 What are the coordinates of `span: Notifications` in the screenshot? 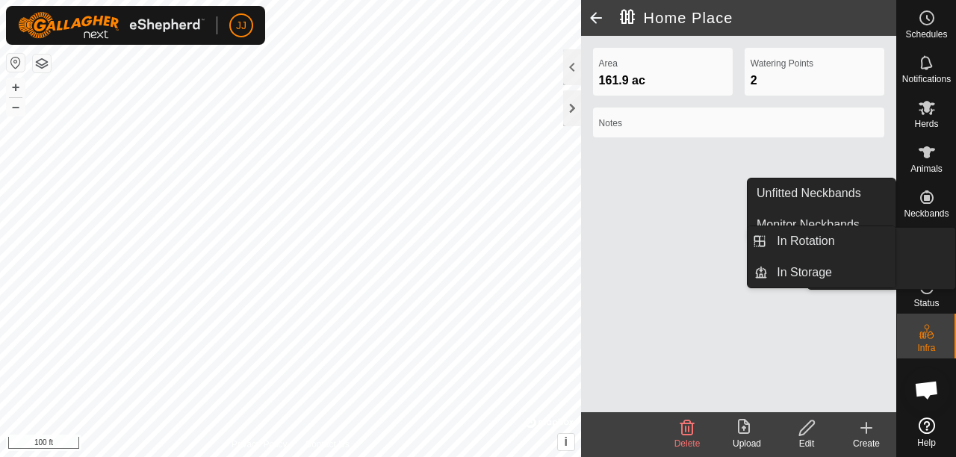 It's located at (926, 79).